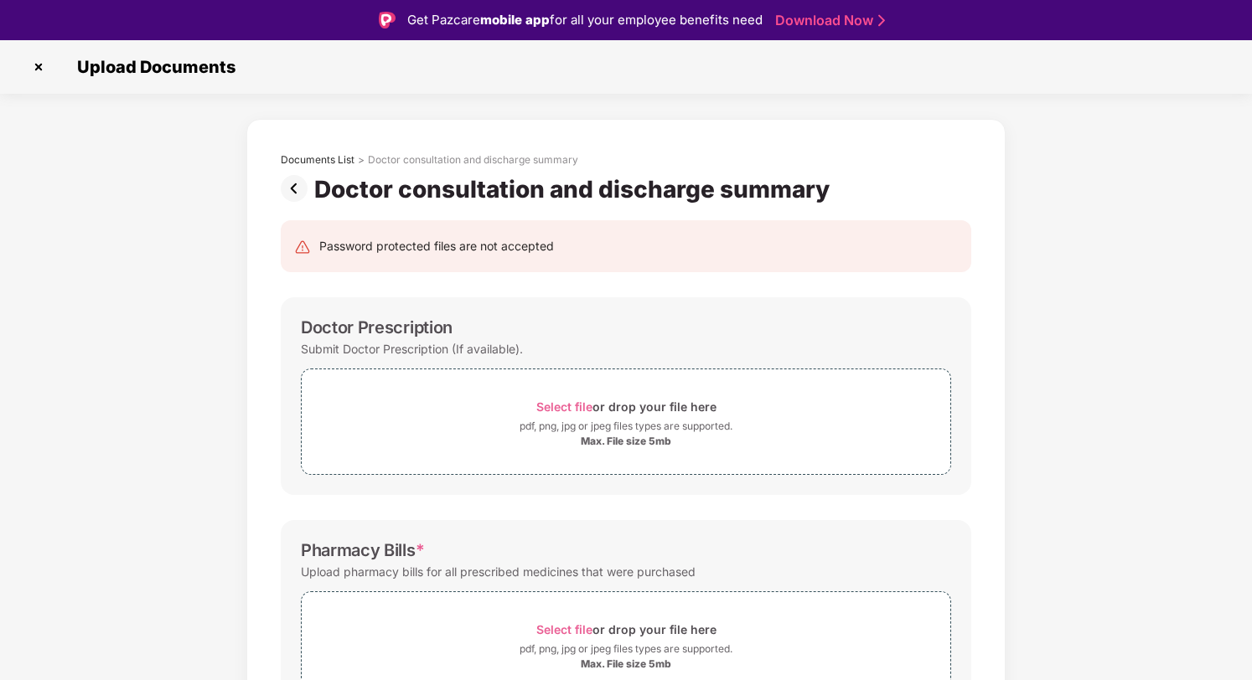 The height and width of the screenshot is (680, 1252). What do you see at coordinates (437, 246) in the screenshot?
I see `div: Password protected files are not accepted` at bounding box center [437, 246].